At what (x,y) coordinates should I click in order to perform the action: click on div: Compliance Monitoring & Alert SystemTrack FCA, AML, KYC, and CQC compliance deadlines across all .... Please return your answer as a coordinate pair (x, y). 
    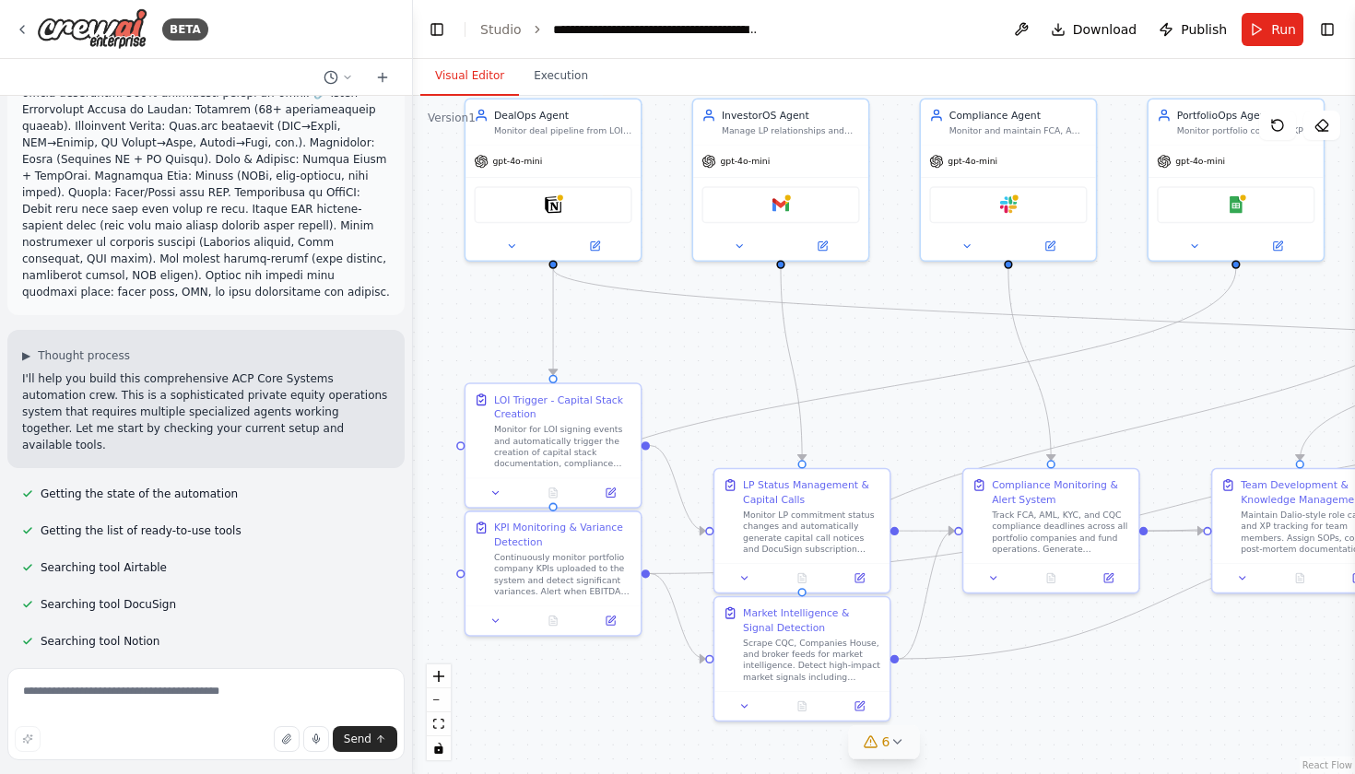
    Looking at the image, I should click on (1051, 531).